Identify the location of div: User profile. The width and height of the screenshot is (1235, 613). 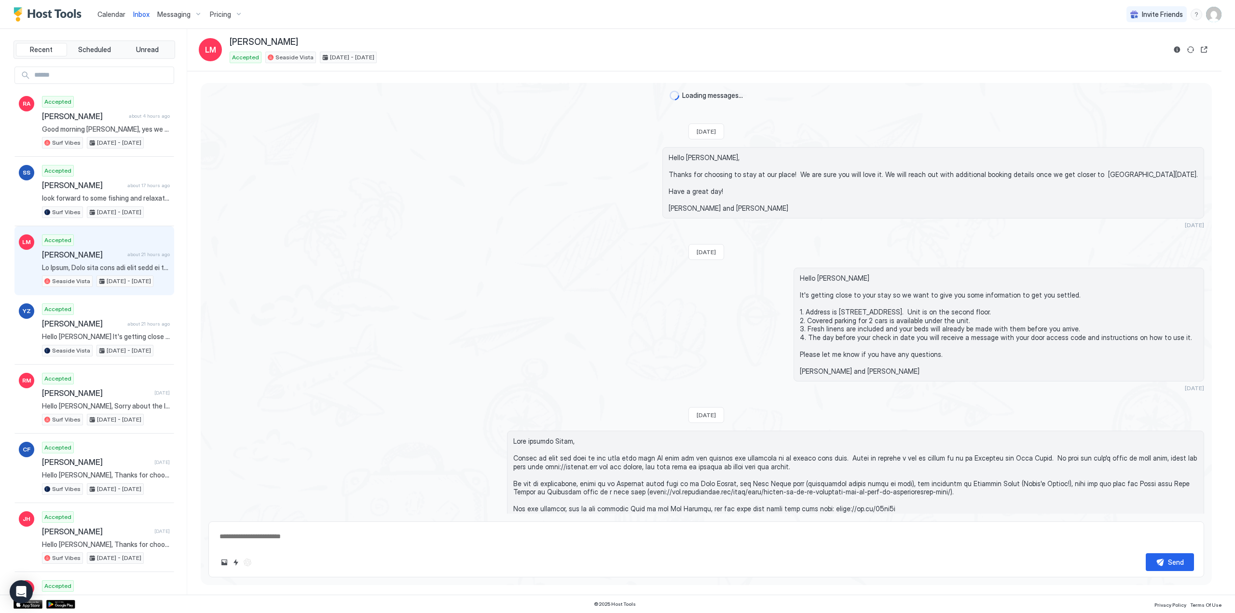
(1214, 14).